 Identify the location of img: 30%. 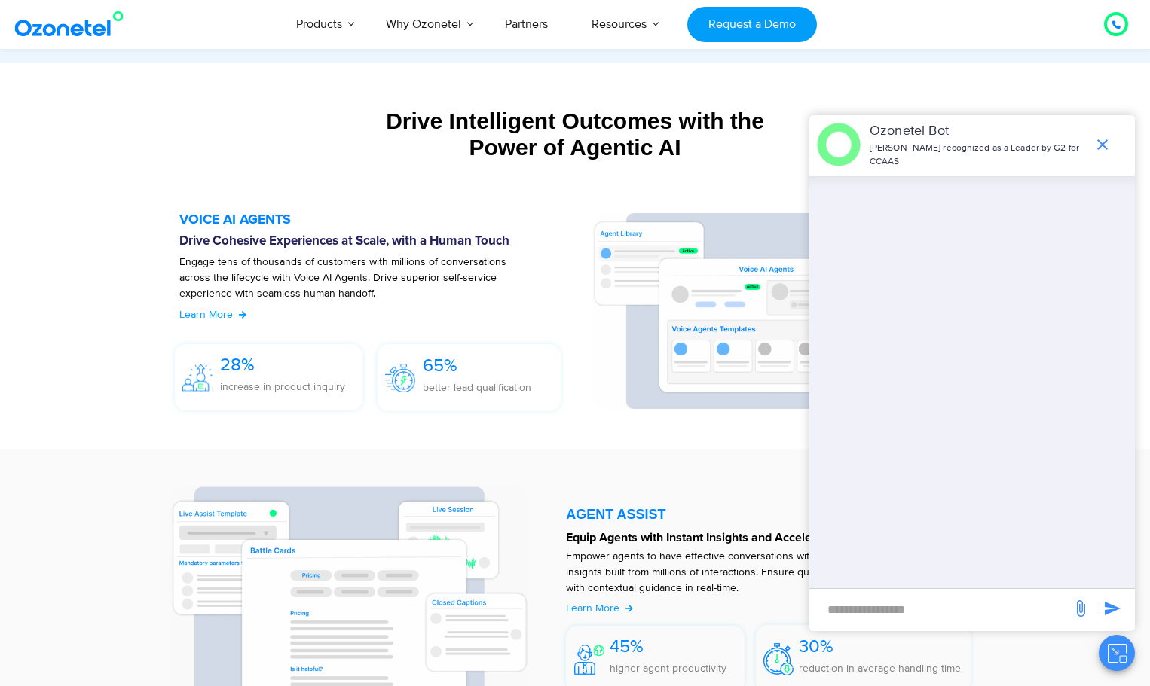
(778, 659).